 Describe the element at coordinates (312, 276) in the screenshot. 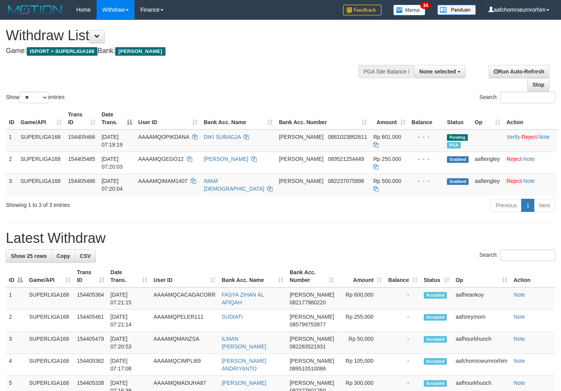

I see `th: Bank Acc. Number: activate to sort column ascending` at that location.